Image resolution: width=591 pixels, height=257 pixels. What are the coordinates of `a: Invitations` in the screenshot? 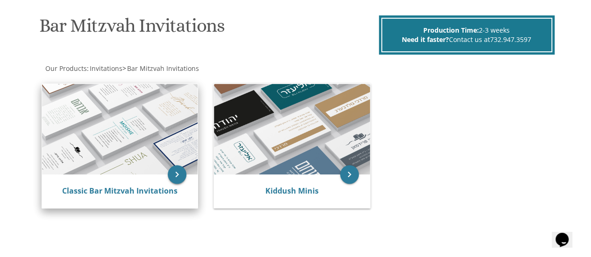 It's located at (106, 68).